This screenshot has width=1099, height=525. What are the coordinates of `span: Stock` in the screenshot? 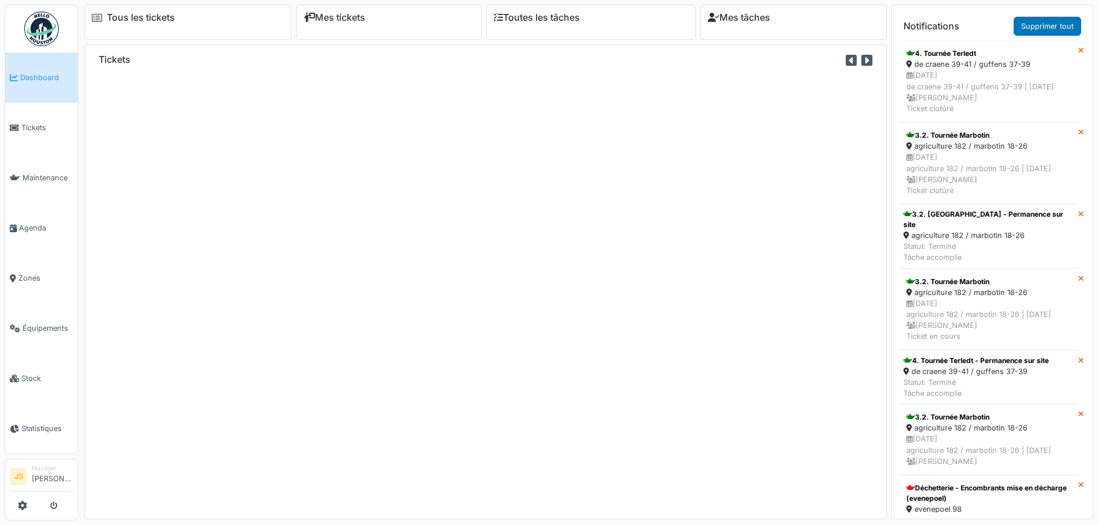 It's located at (47, 378).